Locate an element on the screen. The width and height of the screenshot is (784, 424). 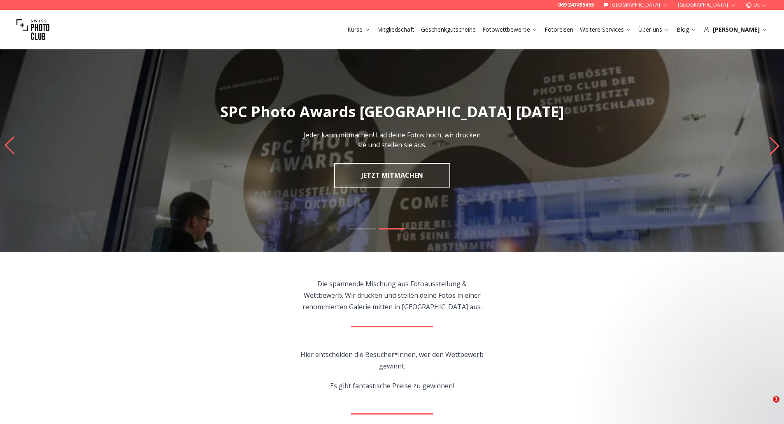
a: Fotowettbewerbe is located at coordinates (510, 30).